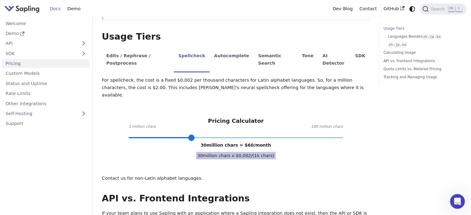 This screenshot has width=471, height=215. Describe the element at coordinates (46, 94) in the screenshot. I see `a: Rate Limits` at that location.